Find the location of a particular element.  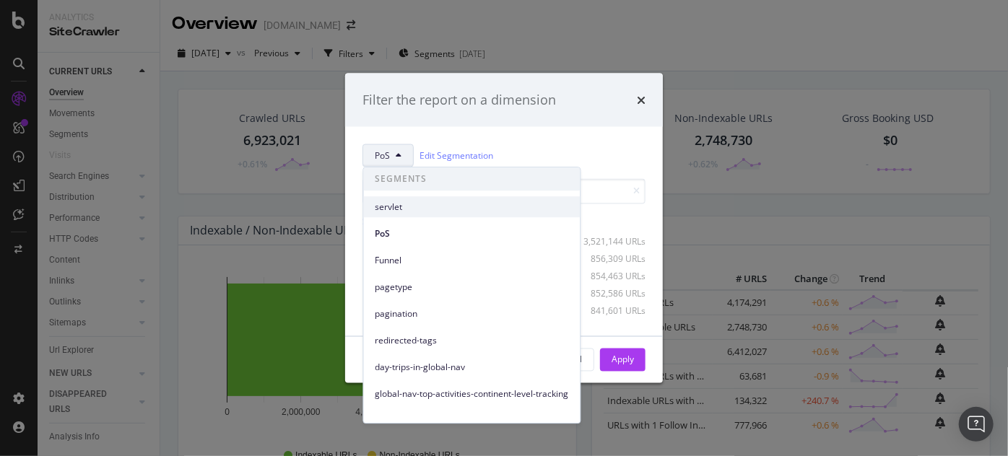

div: 3,521,144 URLs is located at coordinates (610, 242).